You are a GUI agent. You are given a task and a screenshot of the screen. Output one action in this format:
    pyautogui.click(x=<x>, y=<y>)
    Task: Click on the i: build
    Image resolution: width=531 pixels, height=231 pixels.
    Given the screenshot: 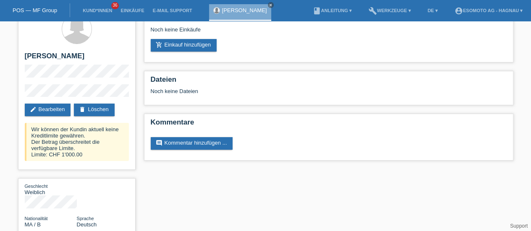 What is the action you would take?
    pyautogui.click(x=373, y=11)
    